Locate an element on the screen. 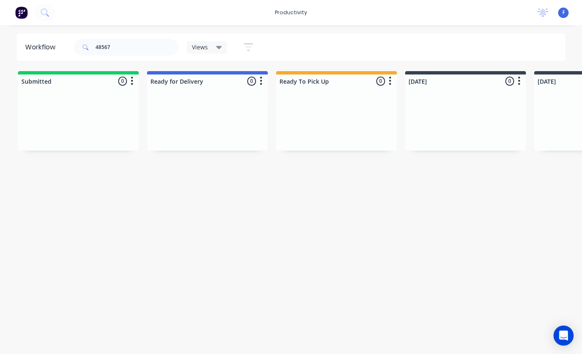 Image resolution: width=582 pixels, height=354 pixels. div: Workflow is located at coordinates (42, 47).